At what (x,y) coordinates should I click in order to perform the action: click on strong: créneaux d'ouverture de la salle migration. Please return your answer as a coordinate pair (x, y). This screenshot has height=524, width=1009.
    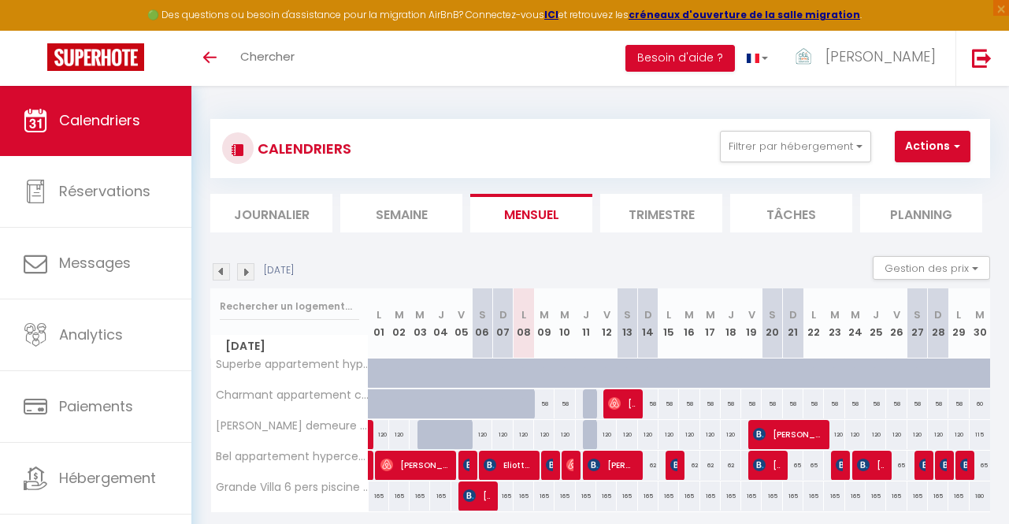
    Looking at the image, I should click on (744, 14).